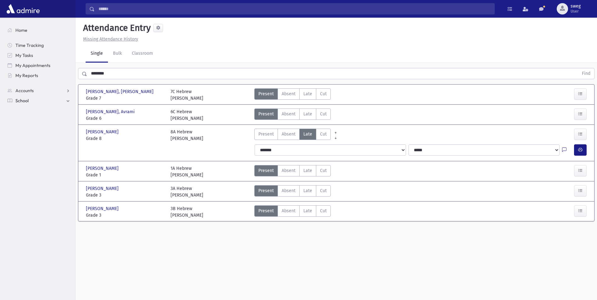  I want to click on u: Missing Attendance History, so click(110, 39).